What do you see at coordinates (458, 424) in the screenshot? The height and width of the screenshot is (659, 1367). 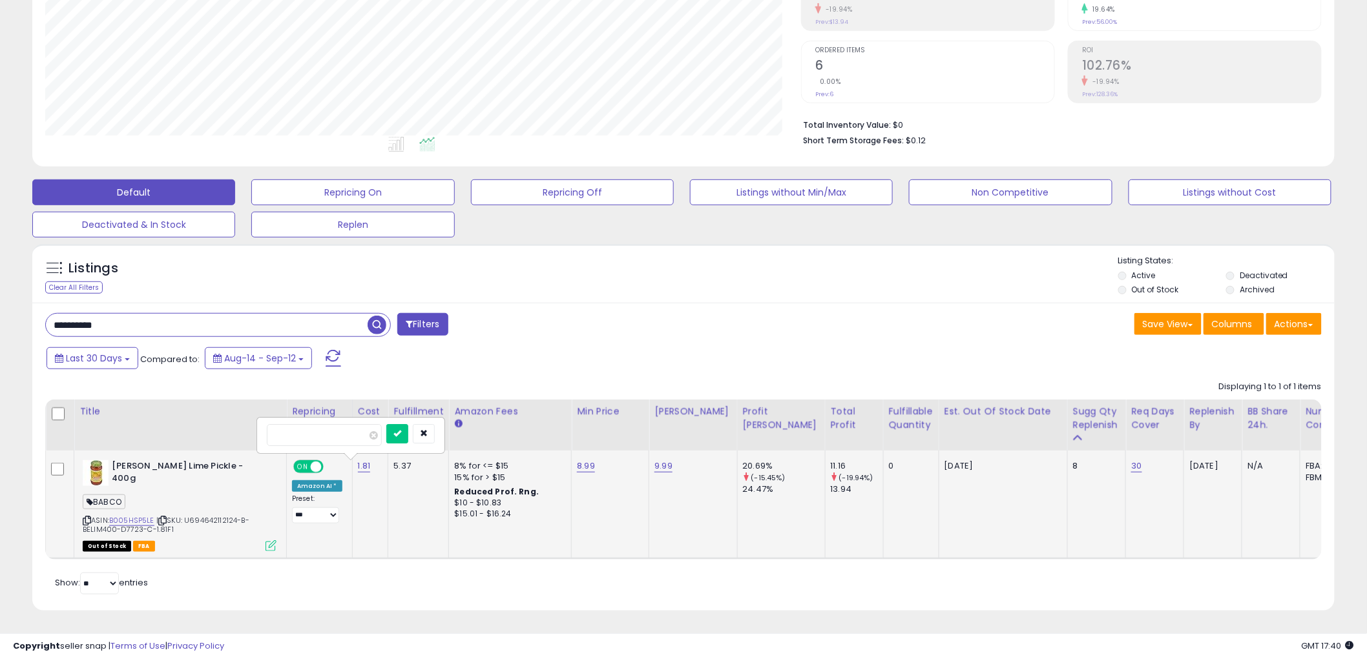 I see `small: Amazon Fees.` at bounding box center [458, 424].